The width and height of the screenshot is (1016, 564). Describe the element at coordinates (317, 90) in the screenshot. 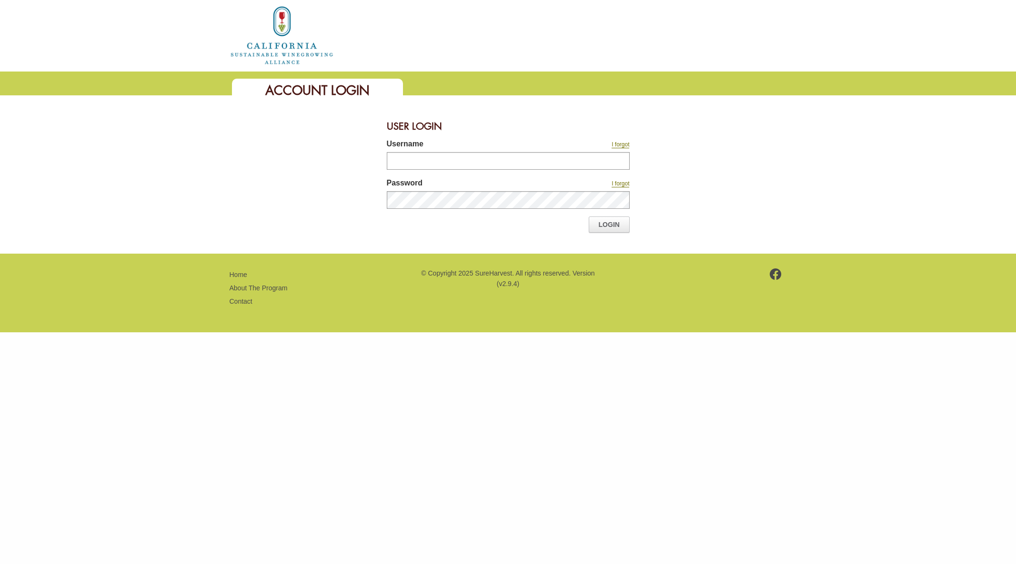

I see `span: Account Login` at that location.